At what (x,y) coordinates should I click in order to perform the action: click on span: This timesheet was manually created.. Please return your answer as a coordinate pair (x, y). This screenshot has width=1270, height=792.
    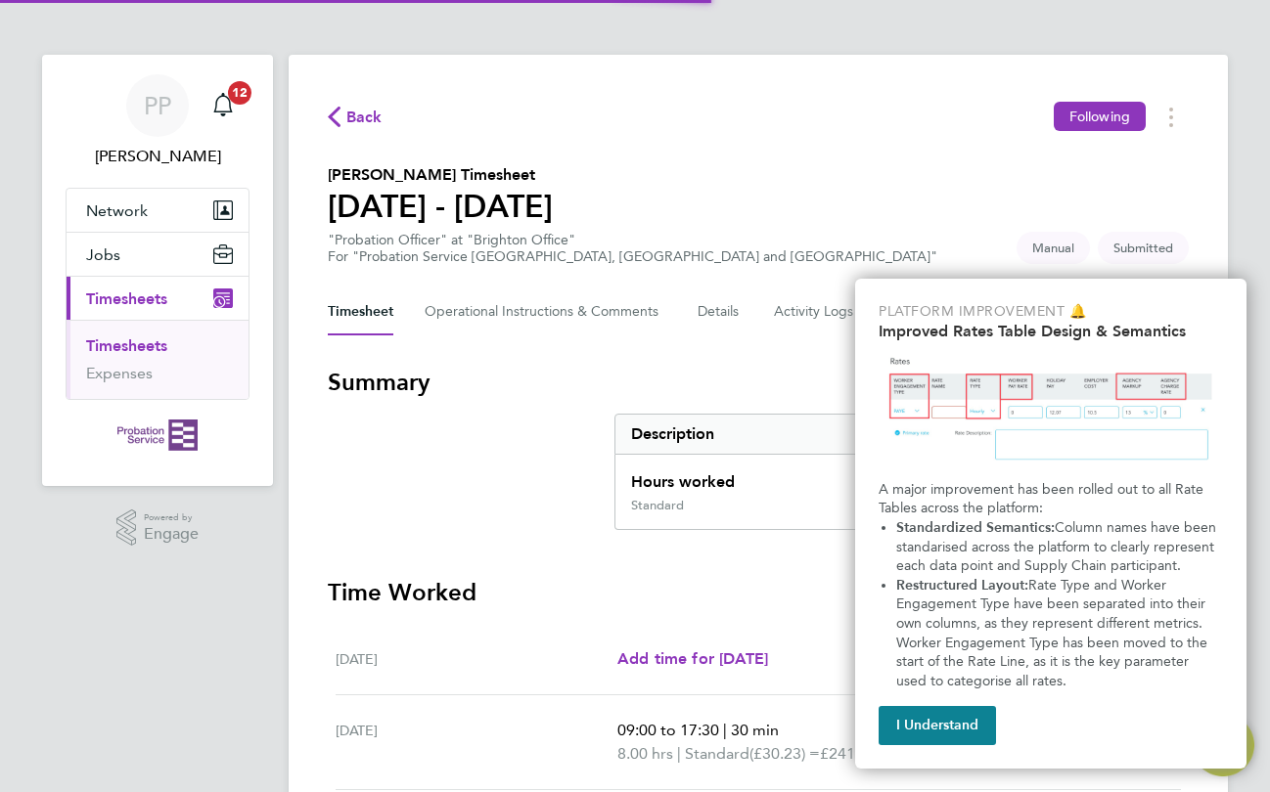
    Looking at the image, I should click on (1052, 247).